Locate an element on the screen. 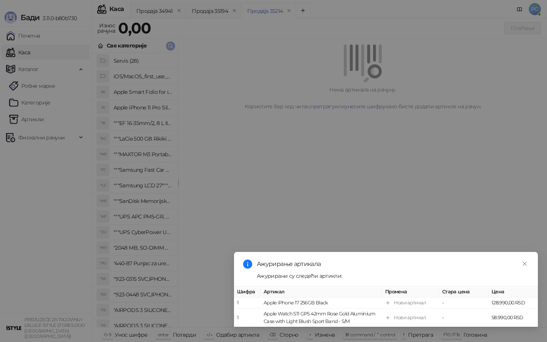  span: info-circle is located at coordinates (248, 264).